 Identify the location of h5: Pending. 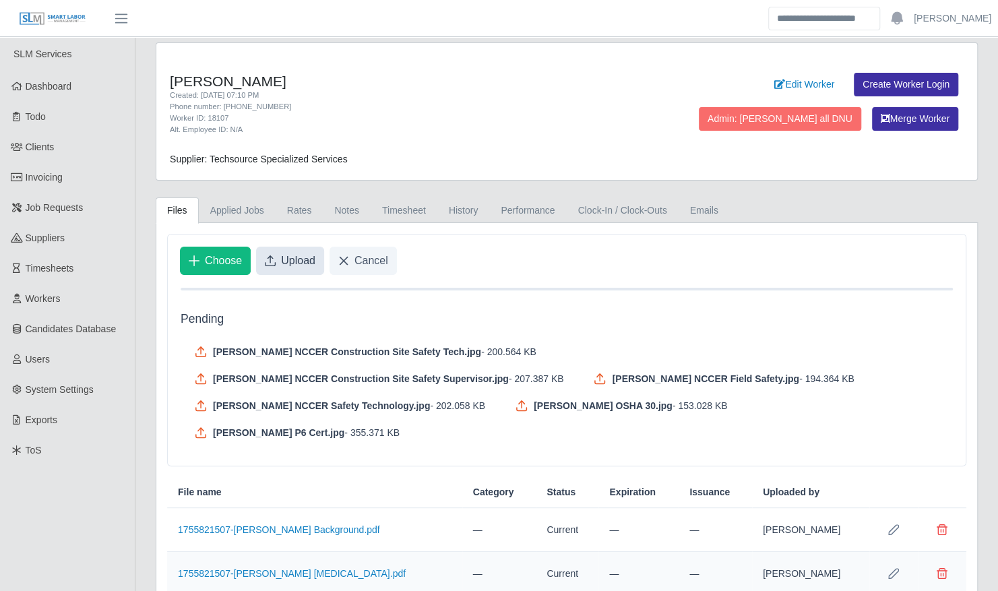
(567, 319).